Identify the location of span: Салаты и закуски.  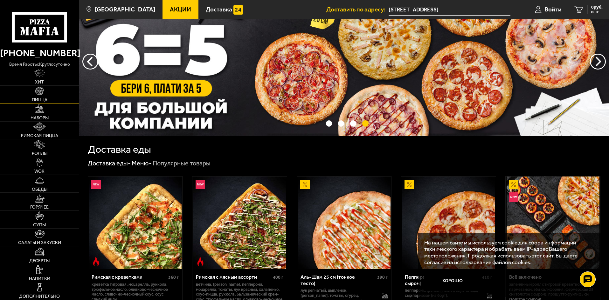
(39, 243).